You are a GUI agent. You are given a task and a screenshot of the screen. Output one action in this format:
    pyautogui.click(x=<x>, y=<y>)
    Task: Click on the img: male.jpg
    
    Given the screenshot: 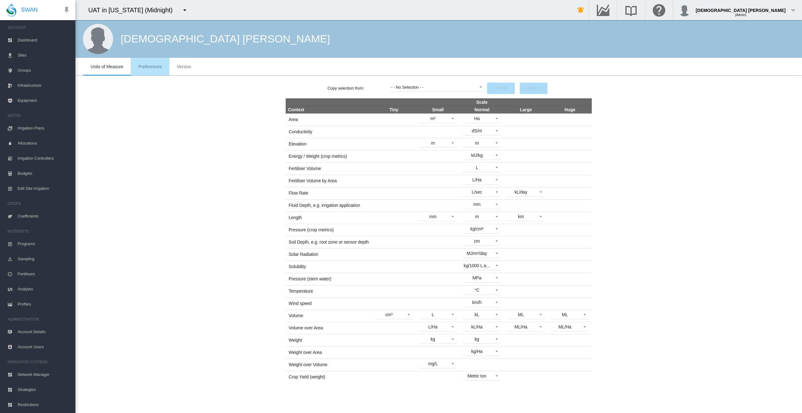 What is the action you would take?
    pyautogui.click(x=98, y=39)
    